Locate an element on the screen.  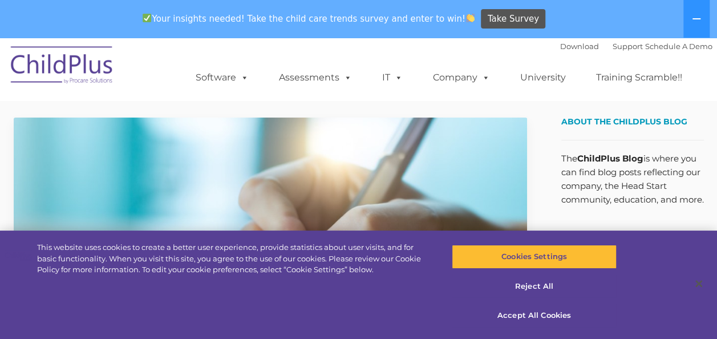
a: IT is located at coordinates (392, 78).